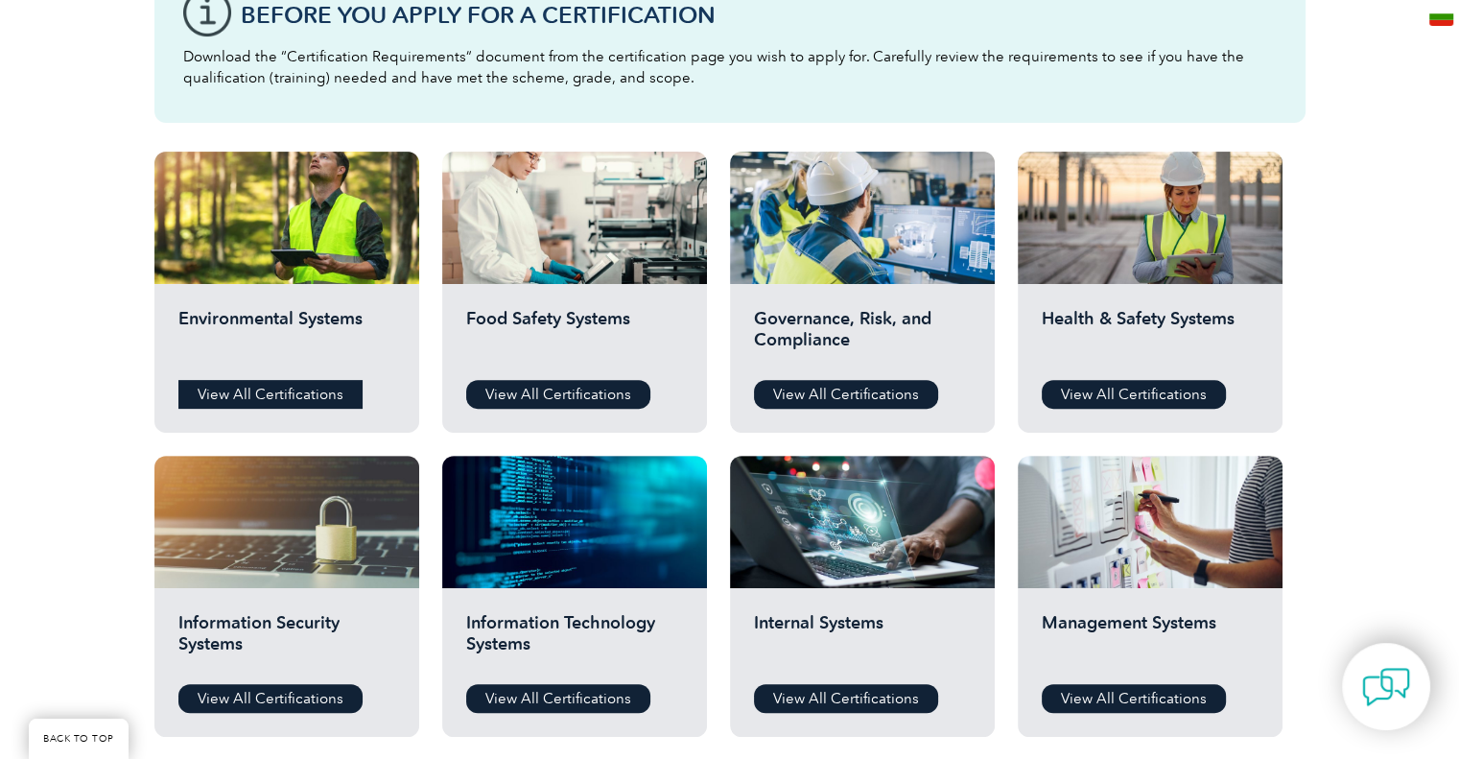 The width and height of the screenshot is (1459, 759). What do you see at coordinates (287, 337) in the screenshot?
I see `h2: Environmental Systems` at bounding box center [287, 337].